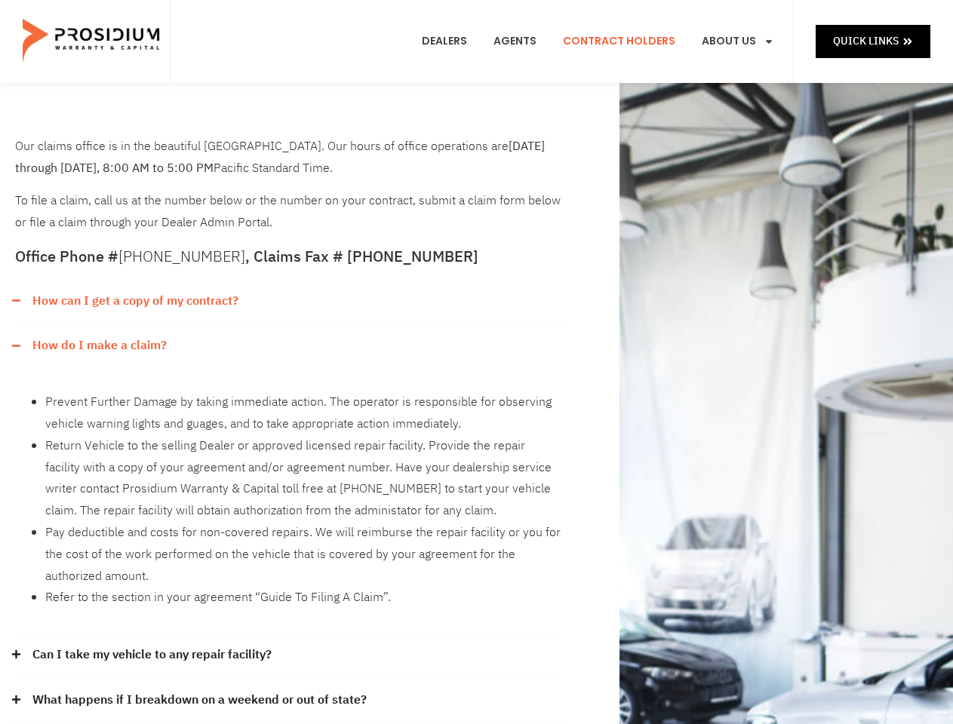  What do you see at coordinates (444, 41) in the screenshot?
I see `a: Dealers` at bounding box center [444, 41].